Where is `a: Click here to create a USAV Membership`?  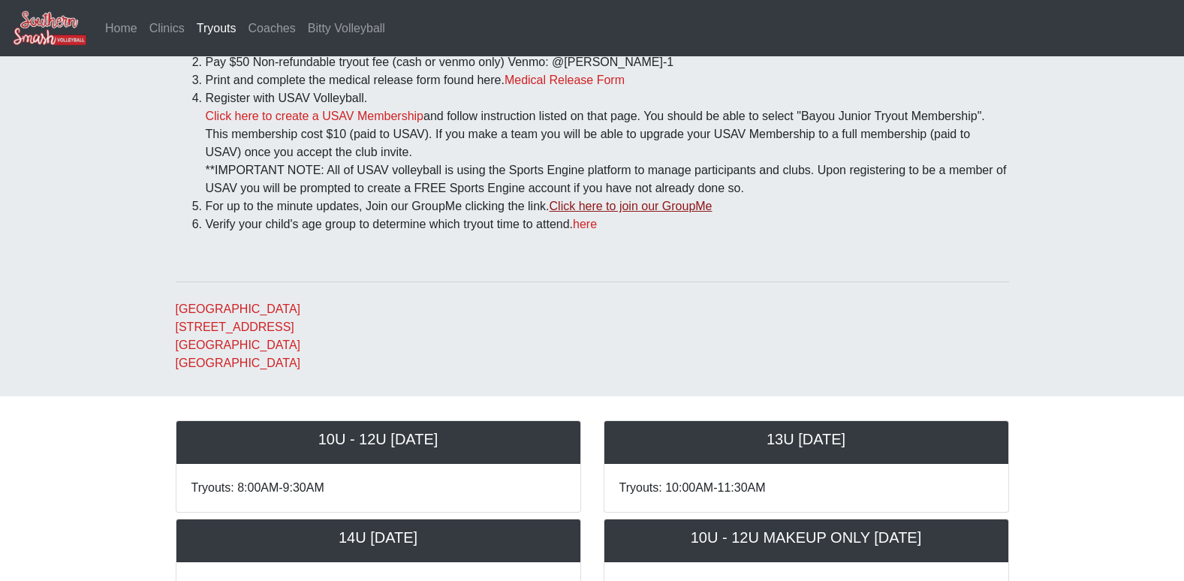
a: Click here to create a USAV Membership is located at coordinates (315, 116).